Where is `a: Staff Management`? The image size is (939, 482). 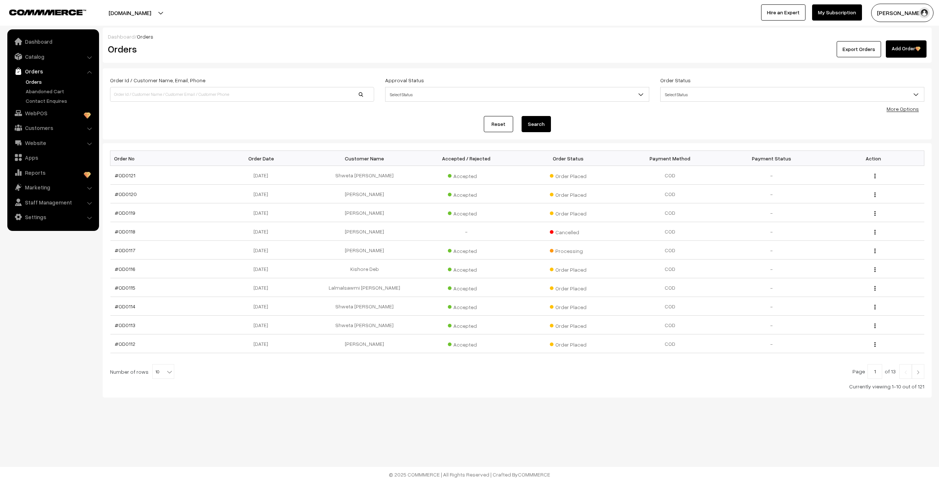
a: Staff Management is located at coordinates (53, 202).